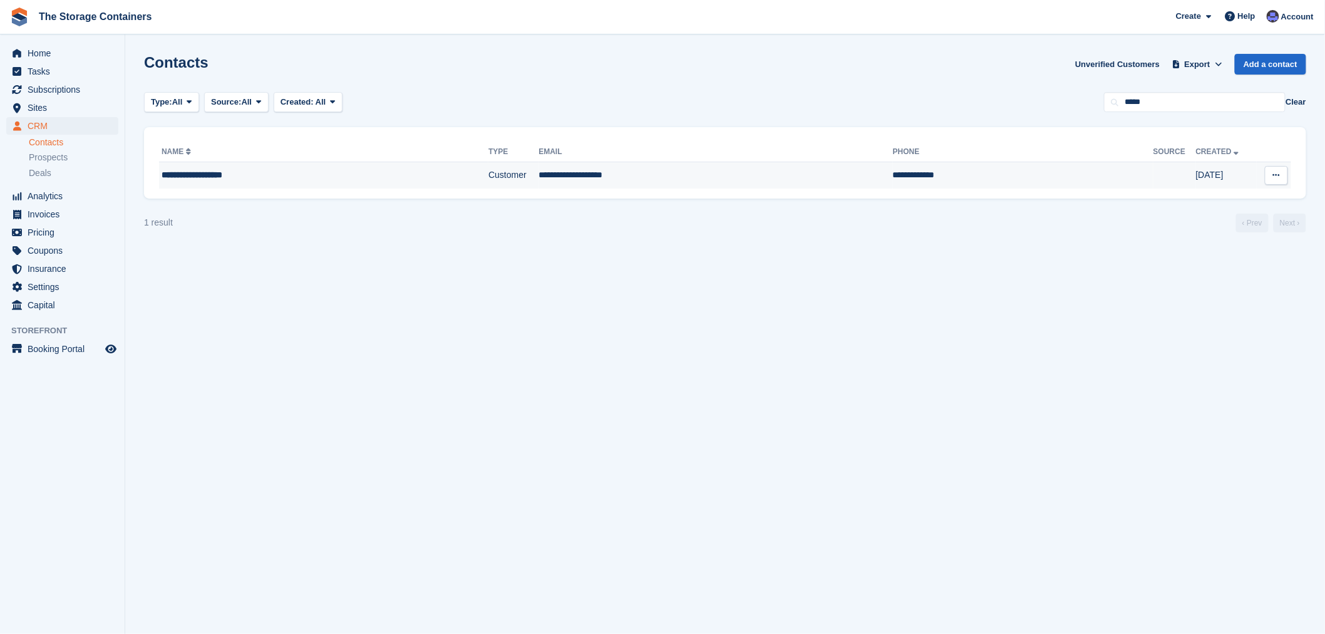 The width and height of the screenshot is (1325, 634). I want to click on span: CRM, so click(65, 126).